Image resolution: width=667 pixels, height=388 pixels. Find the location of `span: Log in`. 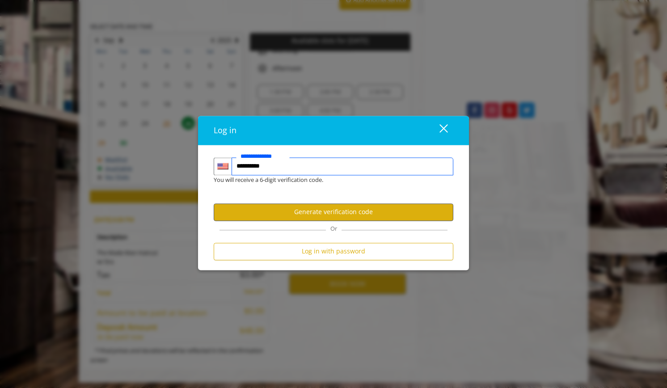

span: Log in is located at coordinates (225, 130).